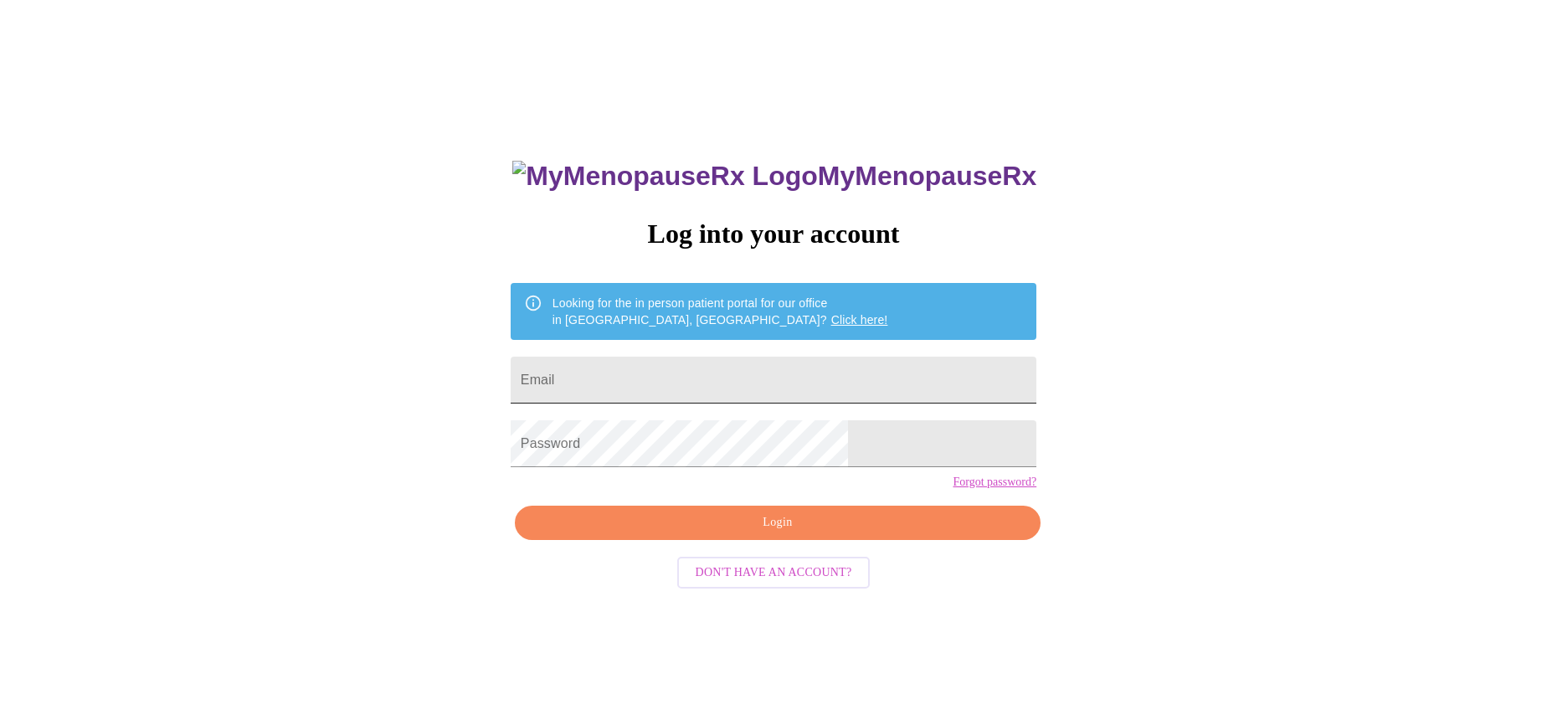 This screenshot has height=720, width=1547. Describe the element at coordinates (774, 234) in the screenshot. I see `h3: Log into your account` at that location.